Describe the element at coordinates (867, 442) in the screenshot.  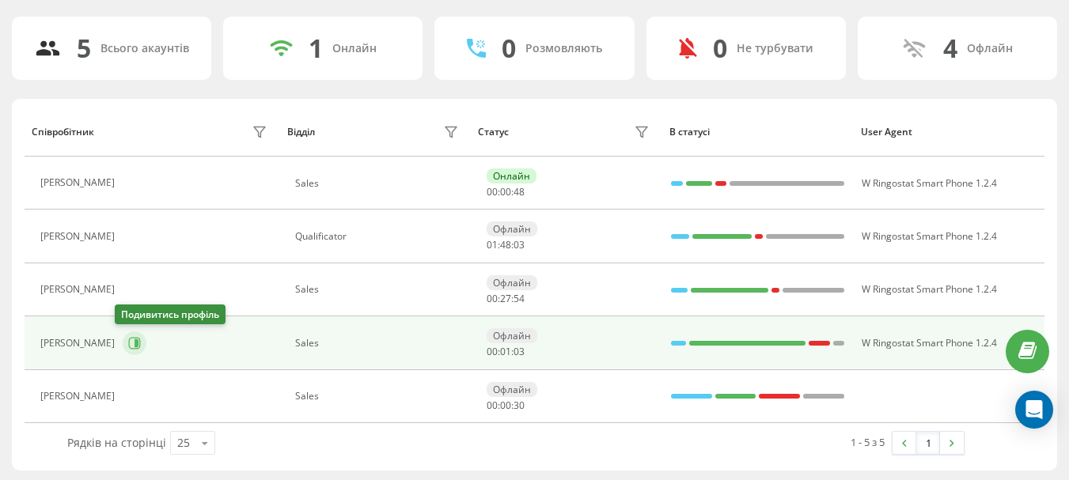
I see `div: 1 - 5 з 5` at that location.